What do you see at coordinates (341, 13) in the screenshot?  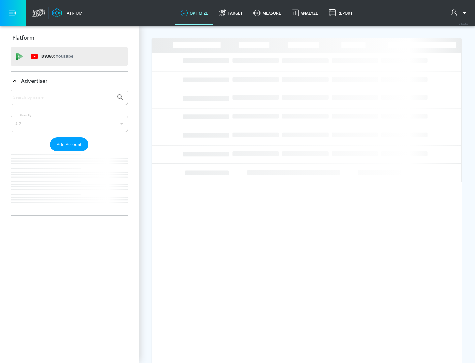 I see `a: Report` at bounding box center [341, 13].